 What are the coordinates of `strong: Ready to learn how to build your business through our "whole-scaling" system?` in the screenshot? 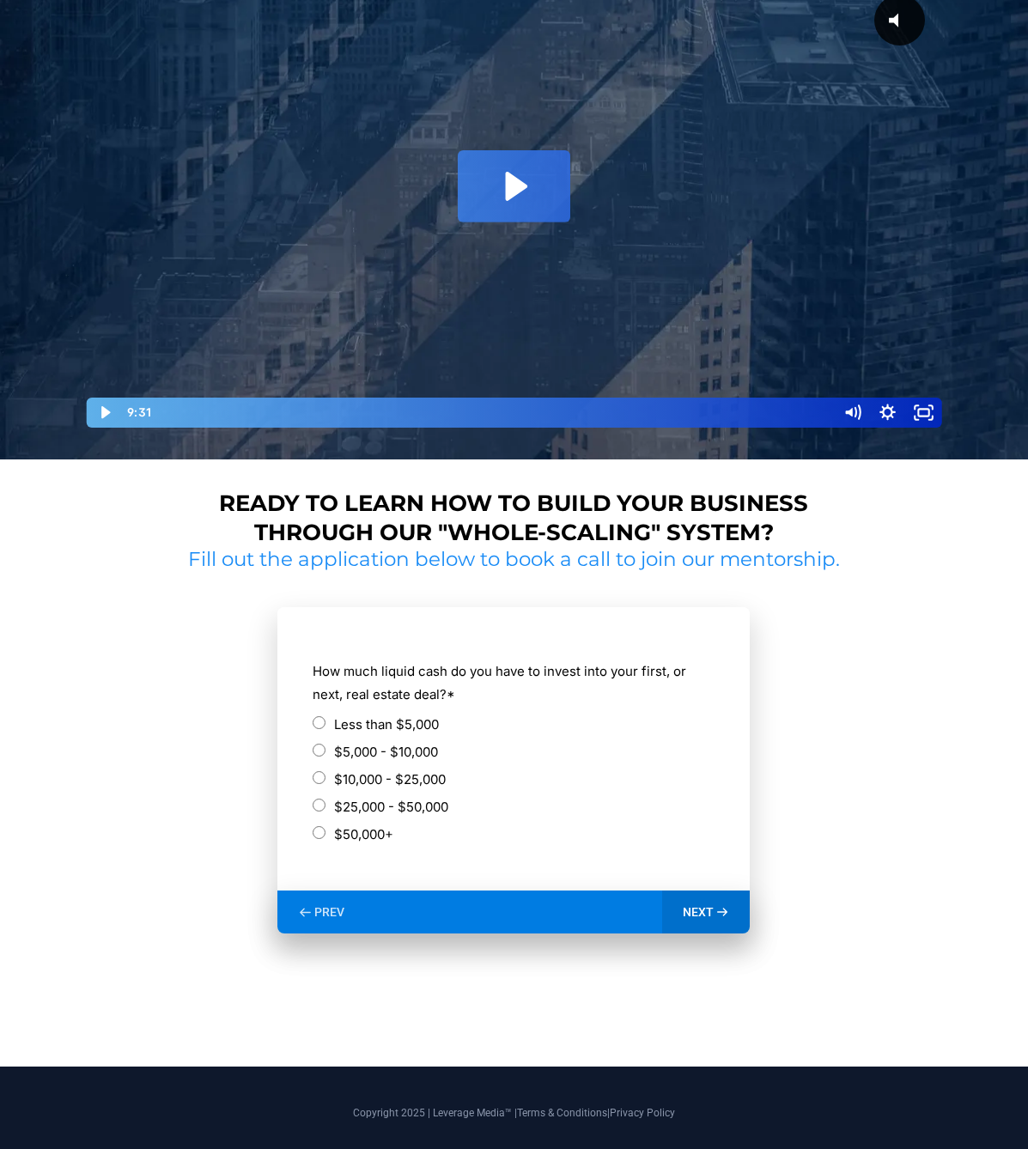 It's located at (513, 518).